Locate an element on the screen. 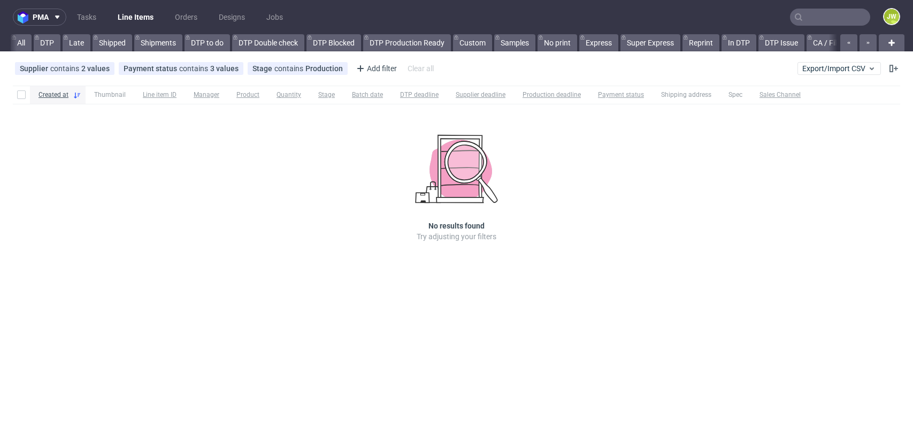  a: DTP Blocked is located at coordinates (334, 43).